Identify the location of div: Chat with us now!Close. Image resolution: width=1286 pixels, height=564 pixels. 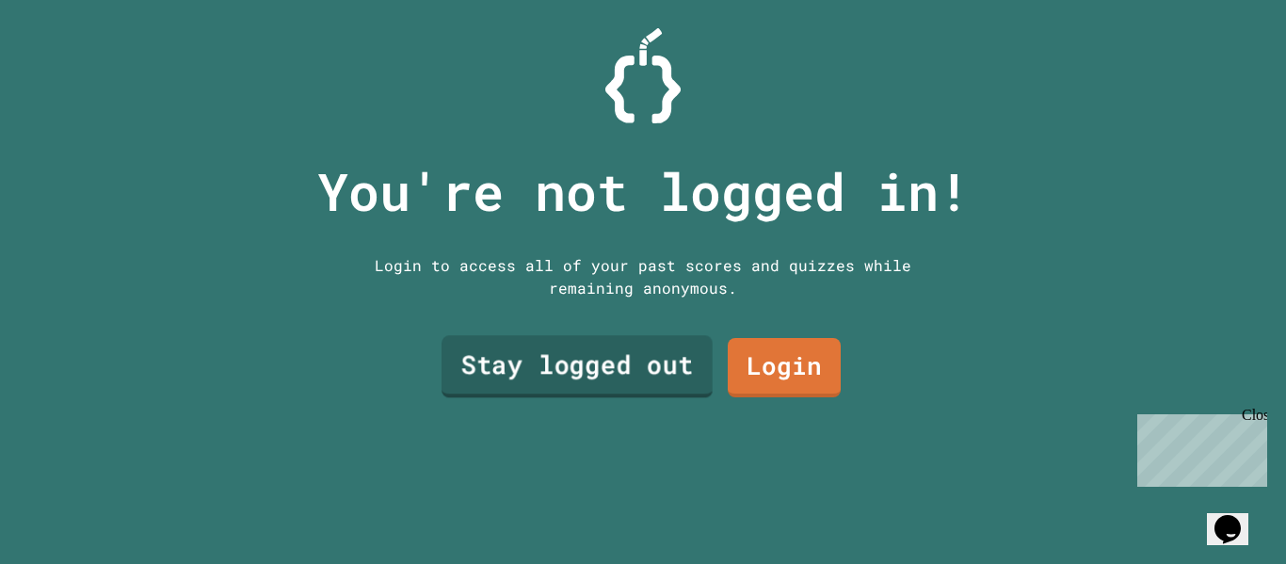
(69, 63).